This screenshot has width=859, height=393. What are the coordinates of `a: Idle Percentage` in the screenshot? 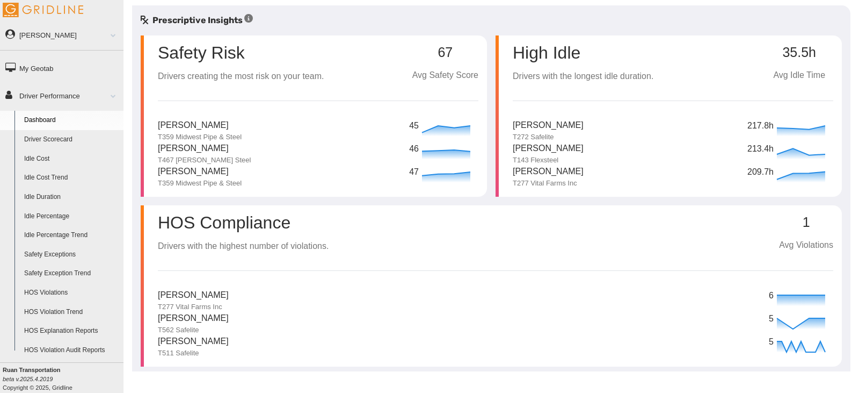 It's located at (71, 216).